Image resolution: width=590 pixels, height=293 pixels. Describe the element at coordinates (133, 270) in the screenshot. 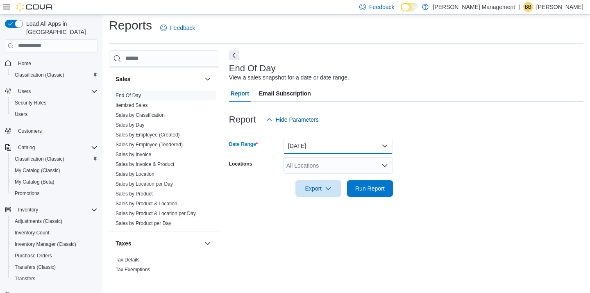

I see `span: Tax Exemptions` at that location.